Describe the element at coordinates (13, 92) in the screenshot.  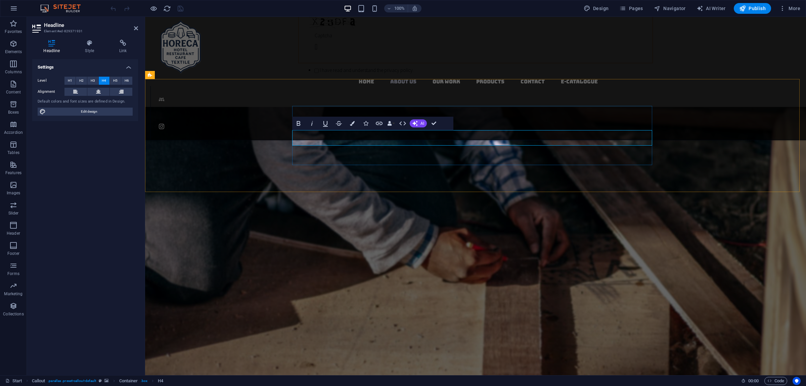
I see `p: Content` at that location.